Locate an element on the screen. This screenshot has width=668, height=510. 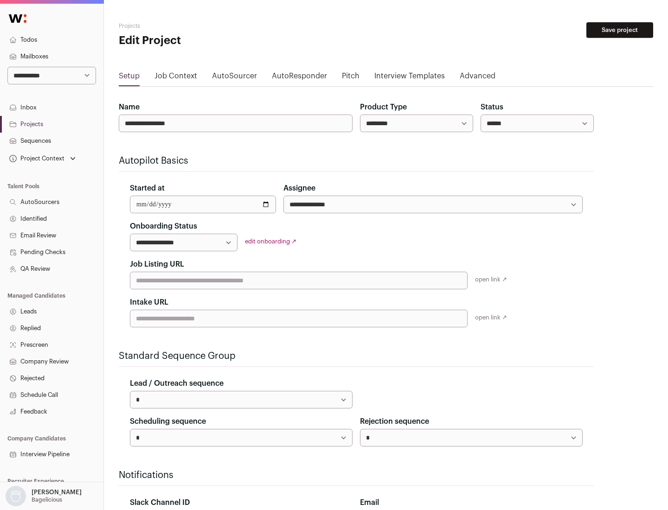
a: edit onboarding ↗ is located at coordinates (270, 241).